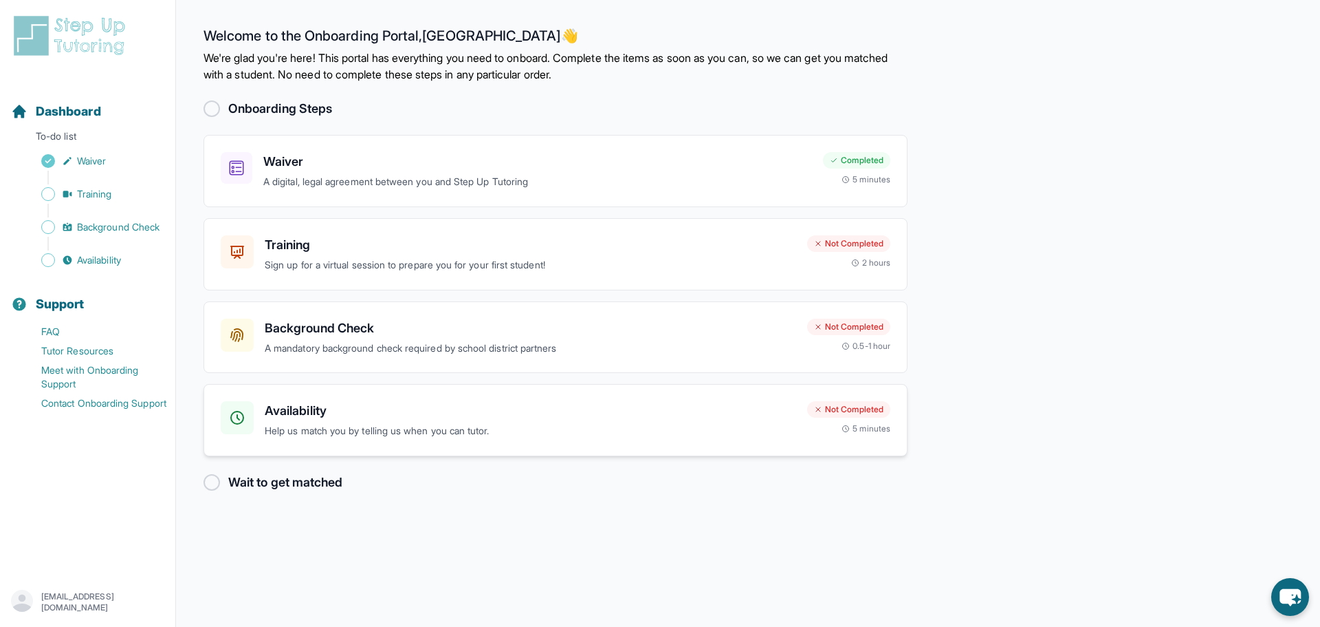 The width and height of the screenshot is (1320, 627). I want to click on h3: Training, so click(530, 245).